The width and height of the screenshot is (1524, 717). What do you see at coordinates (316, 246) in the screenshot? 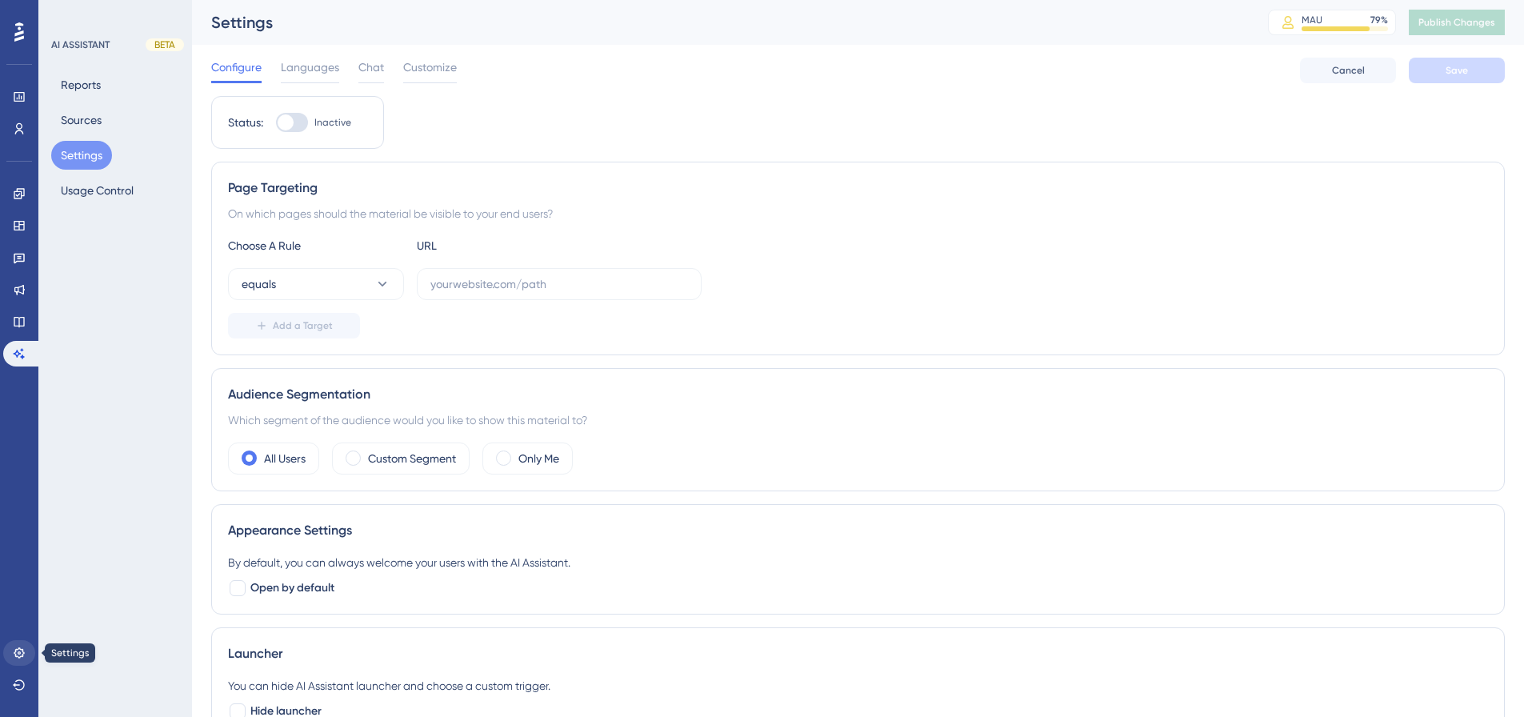
I see `div: Choose A Rule` at bounding box center [316, 246].